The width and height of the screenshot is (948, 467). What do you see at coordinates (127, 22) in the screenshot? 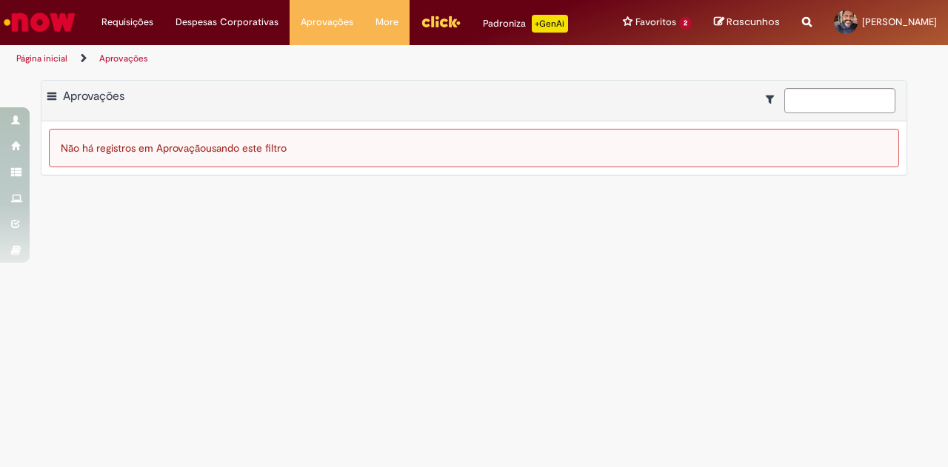
I see `span: Requisições` at bounding box center [127, 22].